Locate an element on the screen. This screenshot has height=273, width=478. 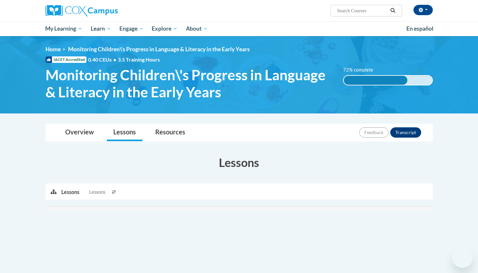
input: Search Courses is located at coordinates (362, 11).